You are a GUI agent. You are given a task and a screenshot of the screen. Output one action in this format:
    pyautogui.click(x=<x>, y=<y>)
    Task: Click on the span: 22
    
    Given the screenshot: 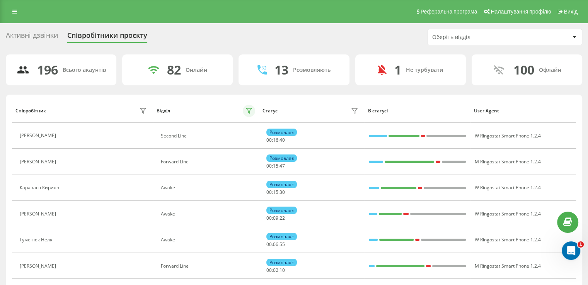 What is the action you would take?
    pyautogui.click(x=282, y=218)
    